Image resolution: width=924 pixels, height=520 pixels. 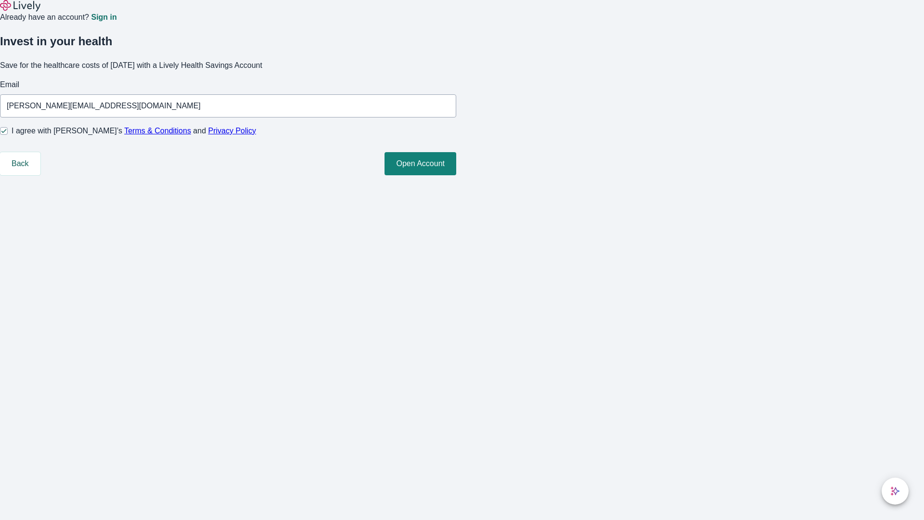 I want to click on a: Sign in, so click(x=104, y=17).